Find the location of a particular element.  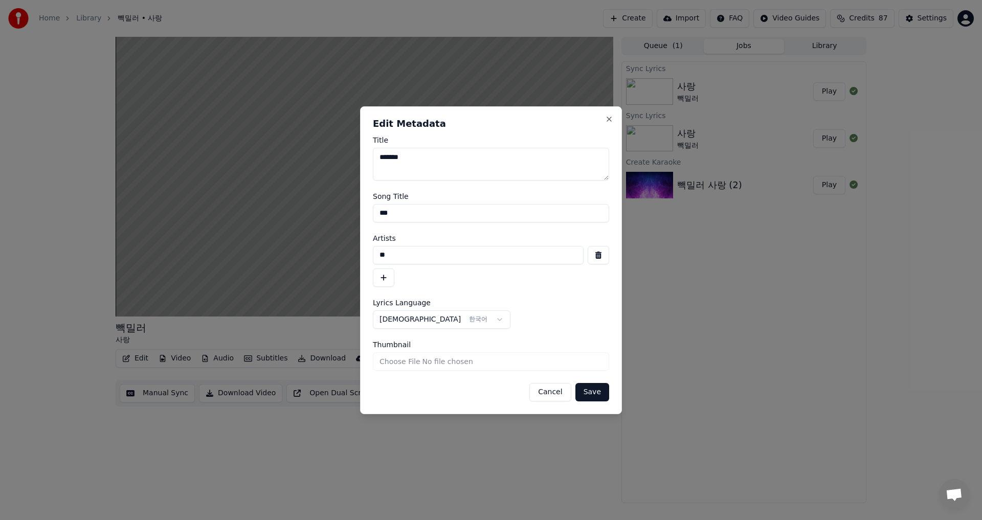

span: Lyrics Language is located at coordinates (401, 303).